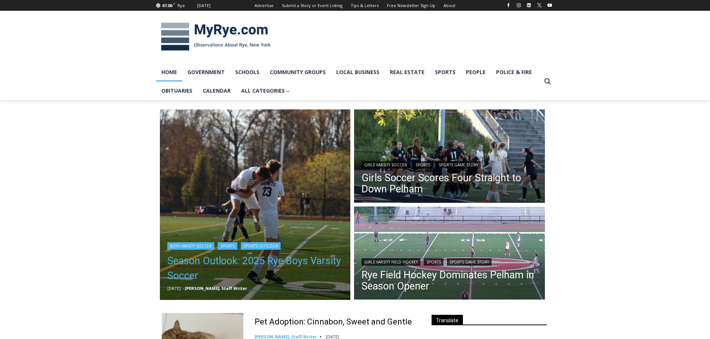  What do you see at coordinates (247, 72) in the screenshot?
I see `a: Schools` at bounding box center [247, 72].